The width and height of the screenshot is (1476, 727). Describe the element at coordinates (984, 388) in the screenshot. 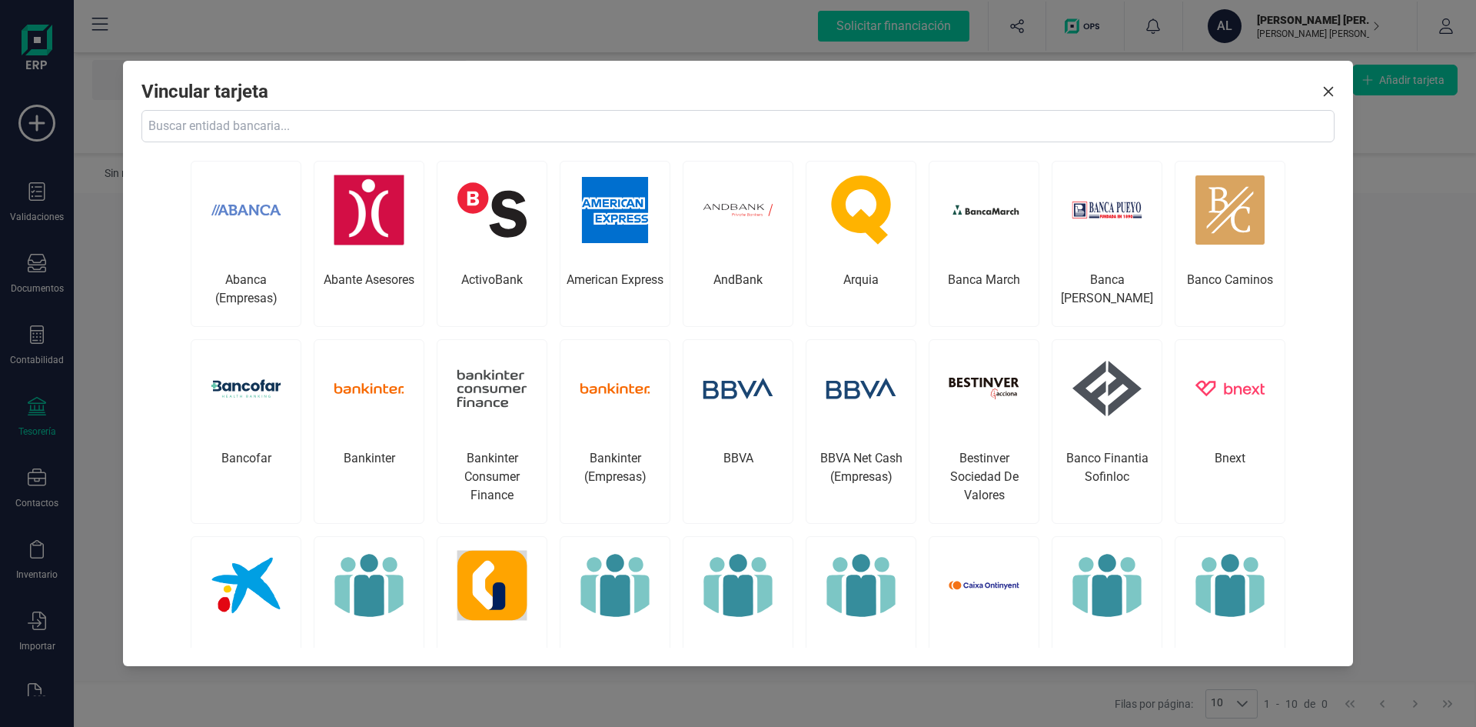

I see `img: Bestinver Sociedad De Valores logo` at that location.